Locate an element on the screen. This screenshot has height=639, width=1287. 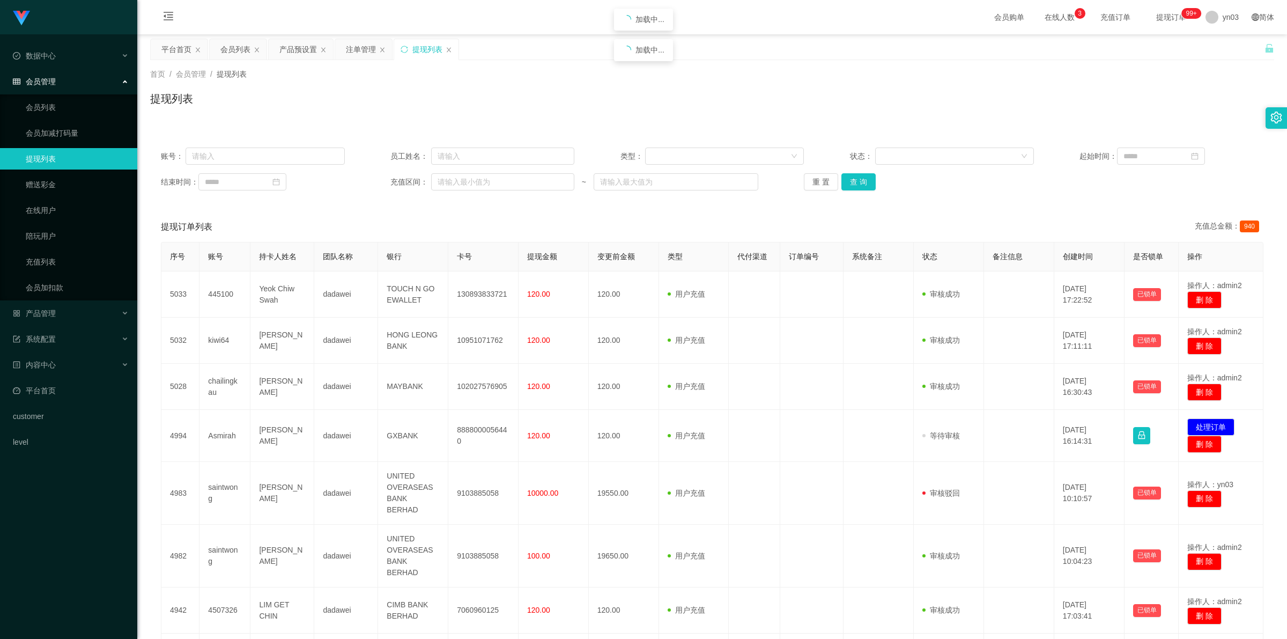
button: 图标: lock is located at coordinates (1142, 435).